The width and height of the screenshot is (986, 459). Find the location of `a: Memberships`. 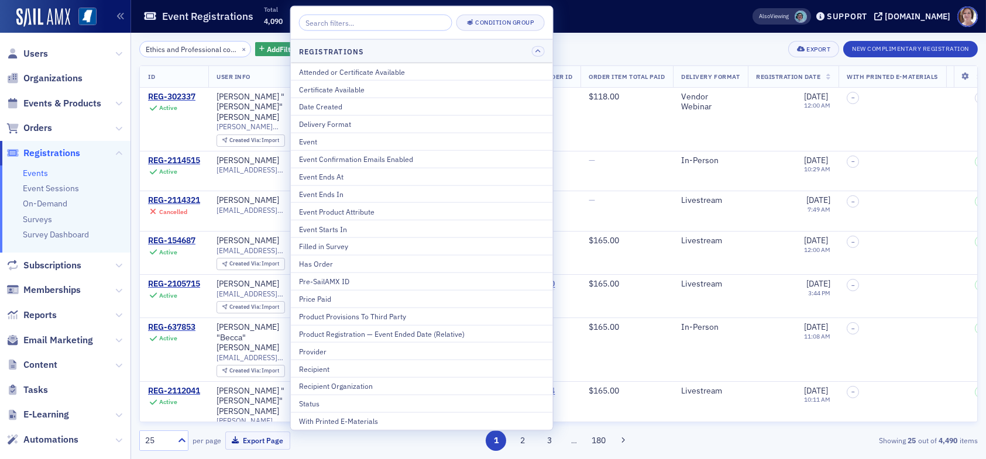

a: Memberships is located at coordinates (43, 290).